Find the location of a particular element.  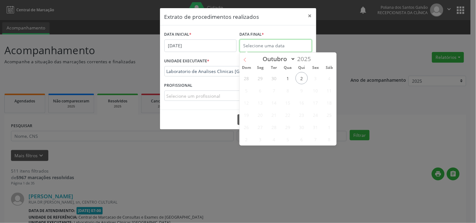

span: Sex is located at coordinates (316, 68).